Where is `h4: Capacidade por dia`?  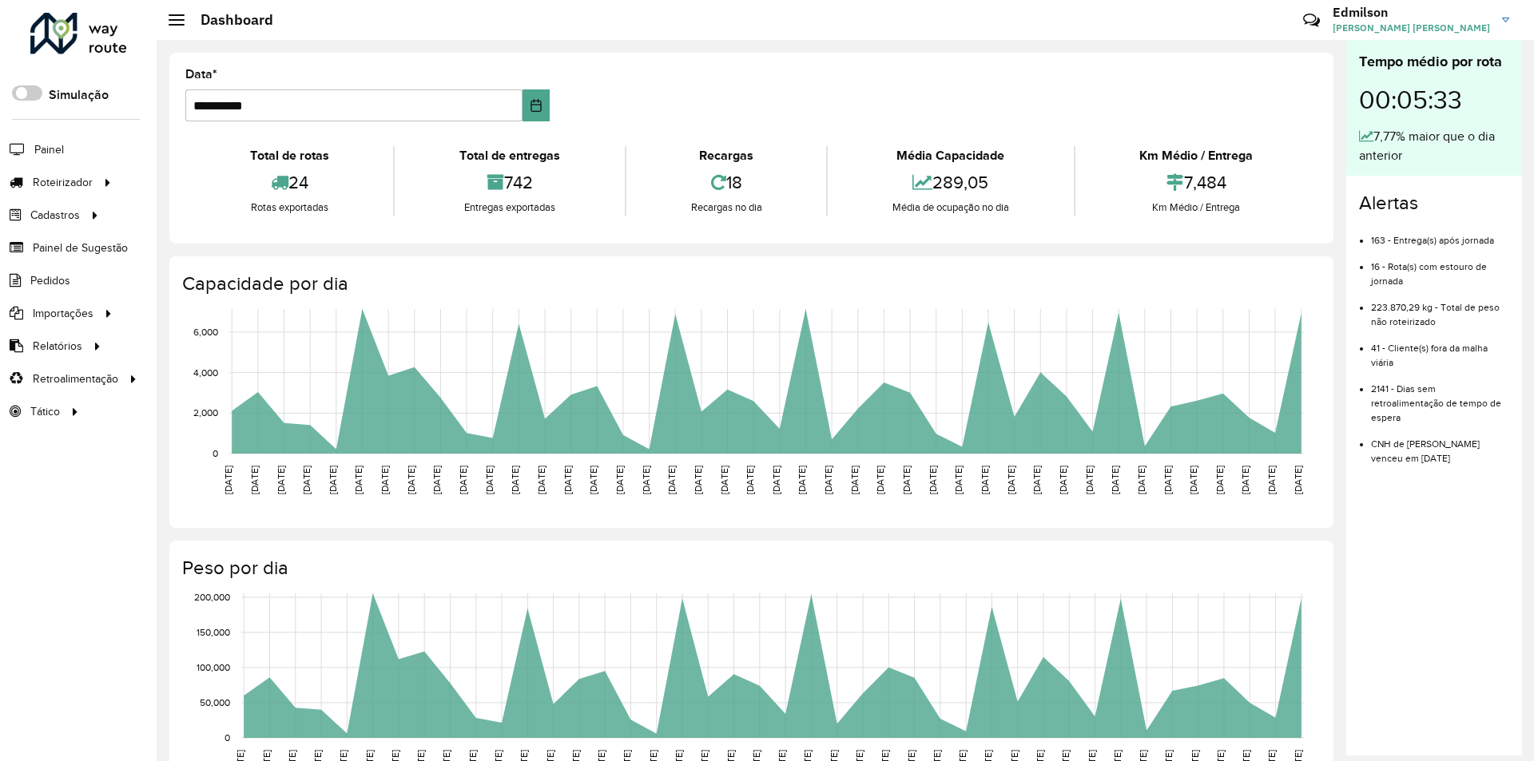 h4: Capacidade por dia is located at coordinates (749, 284).